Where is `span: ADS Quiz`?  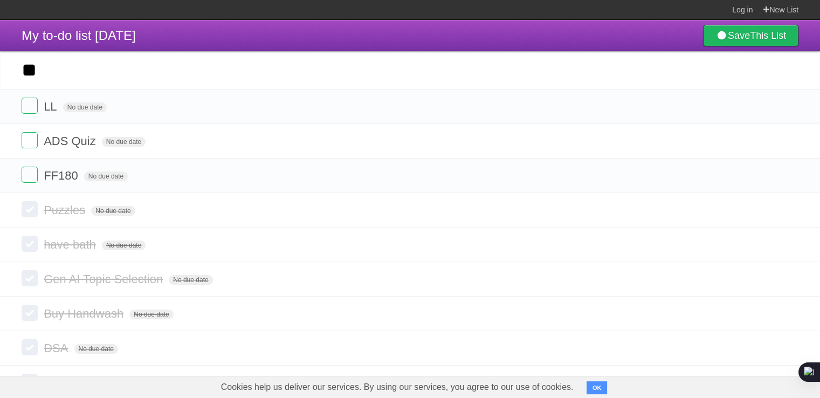 span: ADS Quiz is located at coordinates (71, 141).